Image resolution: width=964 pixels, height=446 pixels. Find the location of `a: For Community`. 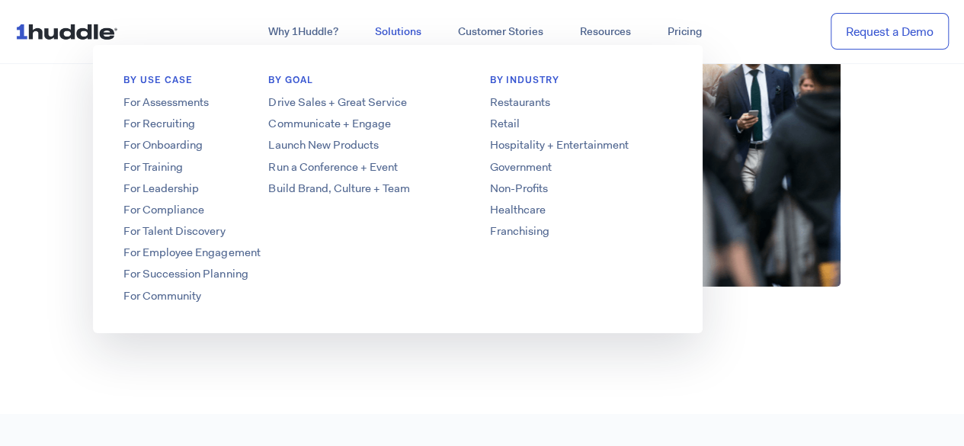

a: For Community is located at coordinates (215, 296).